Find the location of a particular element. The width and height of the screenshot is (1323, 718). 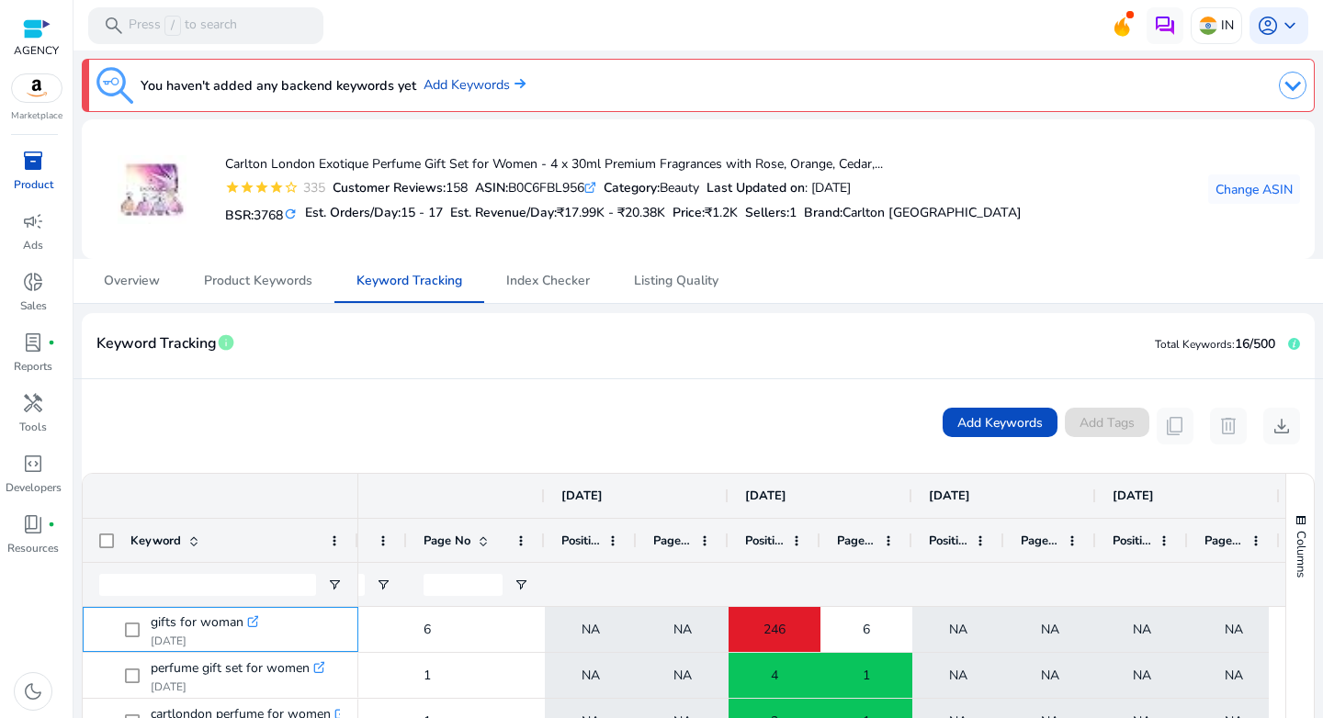

p: Sales is located at coordinates (33, 306).